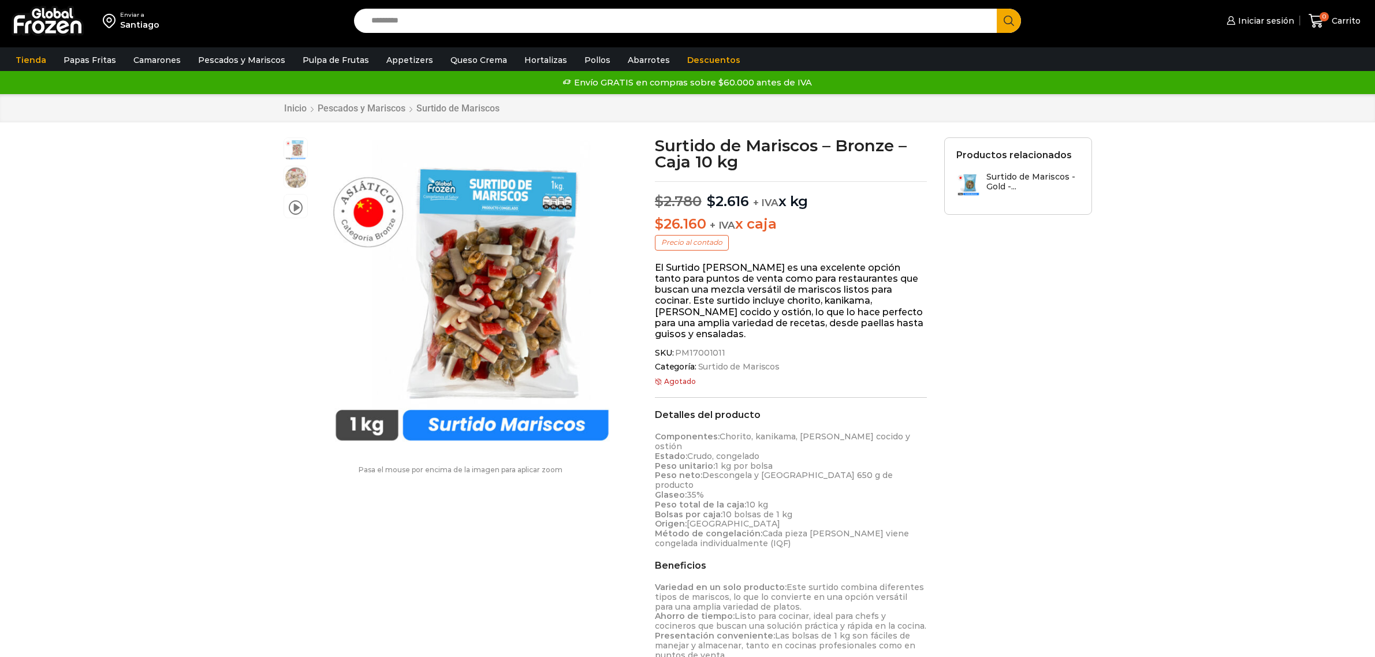 The height and width of the screenshot is (657, 1375). I want to click on div: 1 / 3, so click(472, 296).